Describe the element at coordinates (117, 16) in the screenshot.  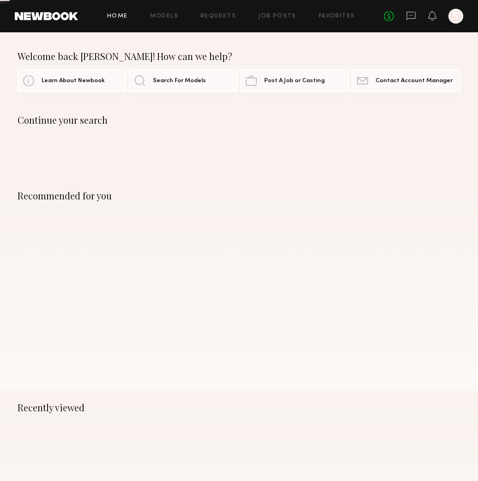
I see `a: Home` at that location.